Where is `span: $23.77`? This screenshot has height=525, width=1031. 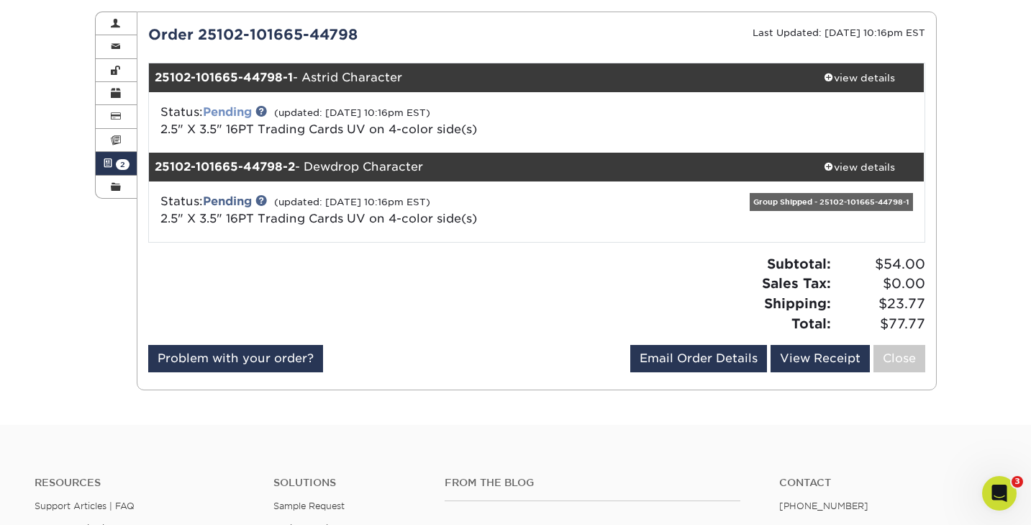
span: $23.77 is located at coordinates (880, 304).